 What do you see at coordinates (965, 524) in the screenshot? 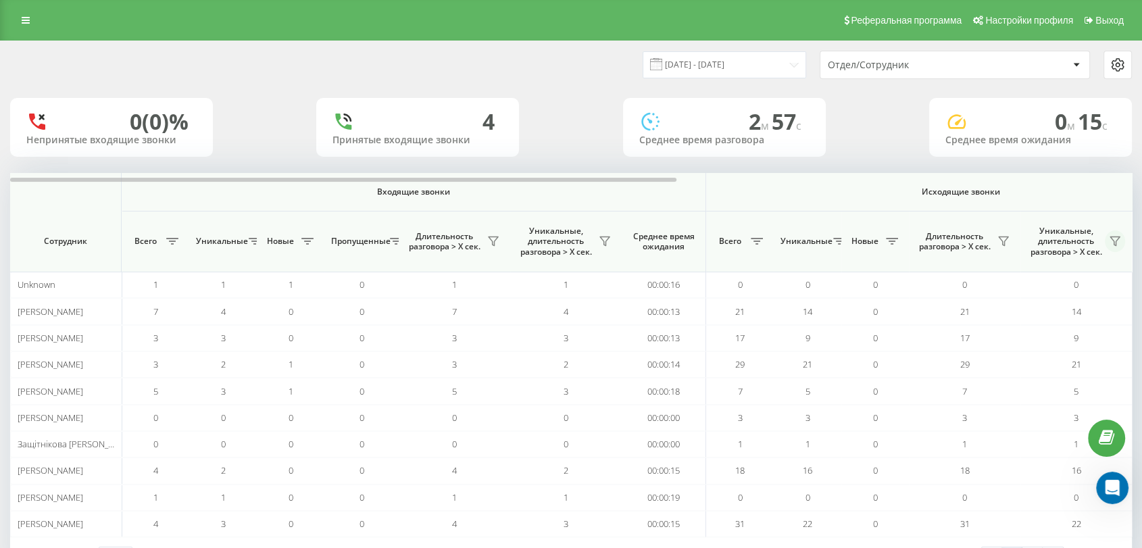
I see `span: 31` at bounding box center [965, 524].